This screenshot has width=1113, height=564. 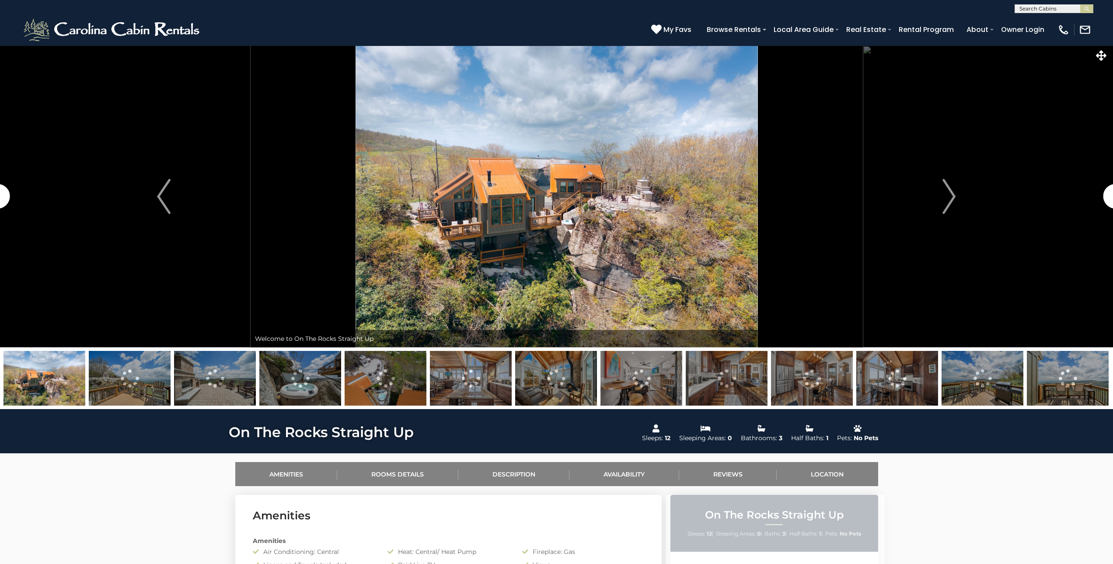 What do you see at coordinates (448, 552) in the screenshot?
I see `div: Heat: Central/ Heat Pump` at bounding box center [448, 552].